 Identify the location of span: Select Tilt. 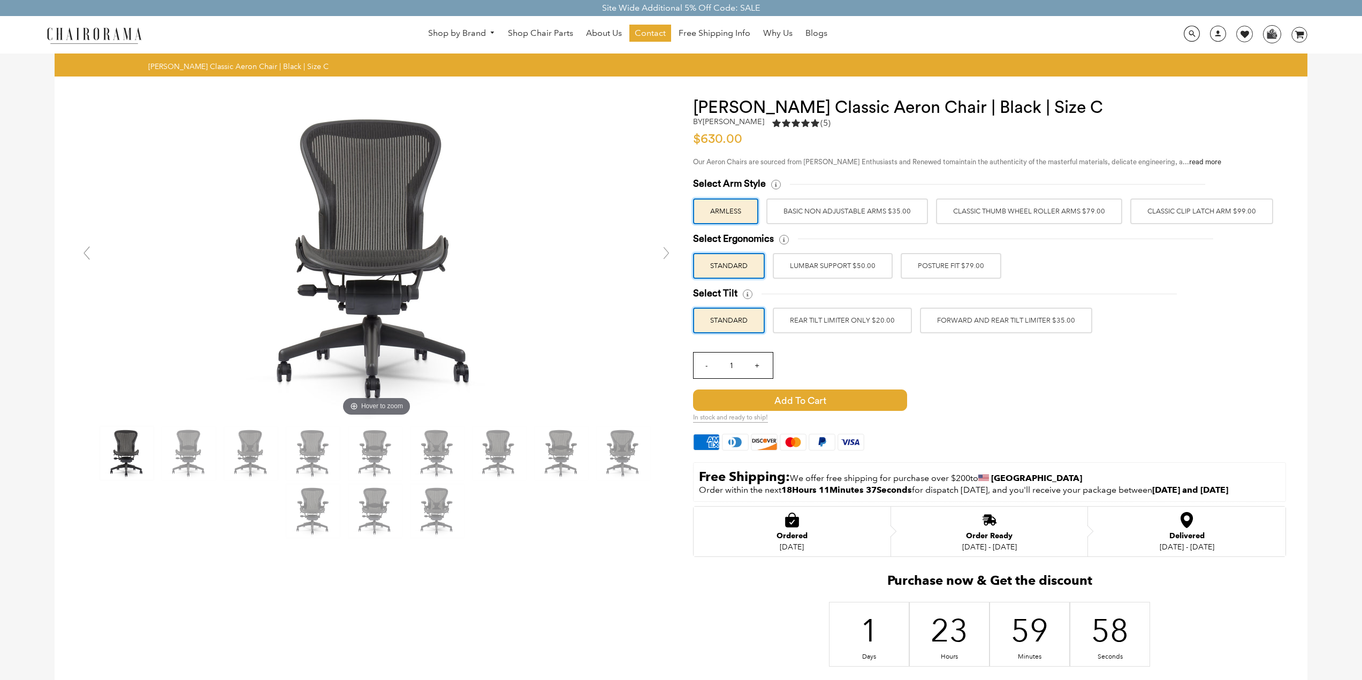
(715, 293).